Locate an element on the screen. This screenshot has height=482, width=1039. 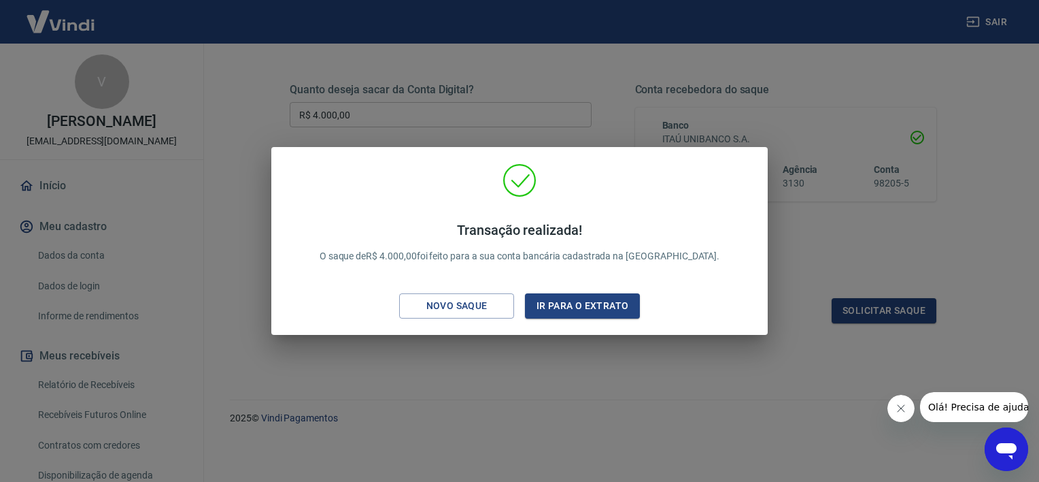
span: Olá! Precisa de ajuda? is located at coordinates (61, 15).